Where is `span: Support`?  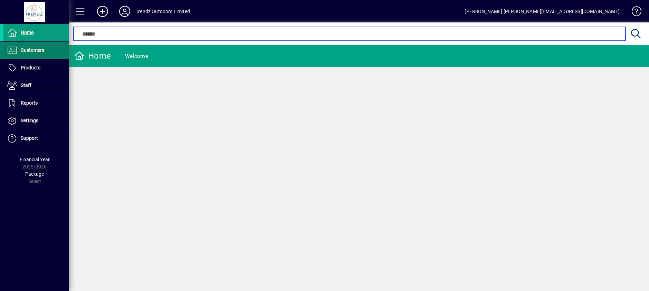 span: Support is located at coordinates (29, 138).